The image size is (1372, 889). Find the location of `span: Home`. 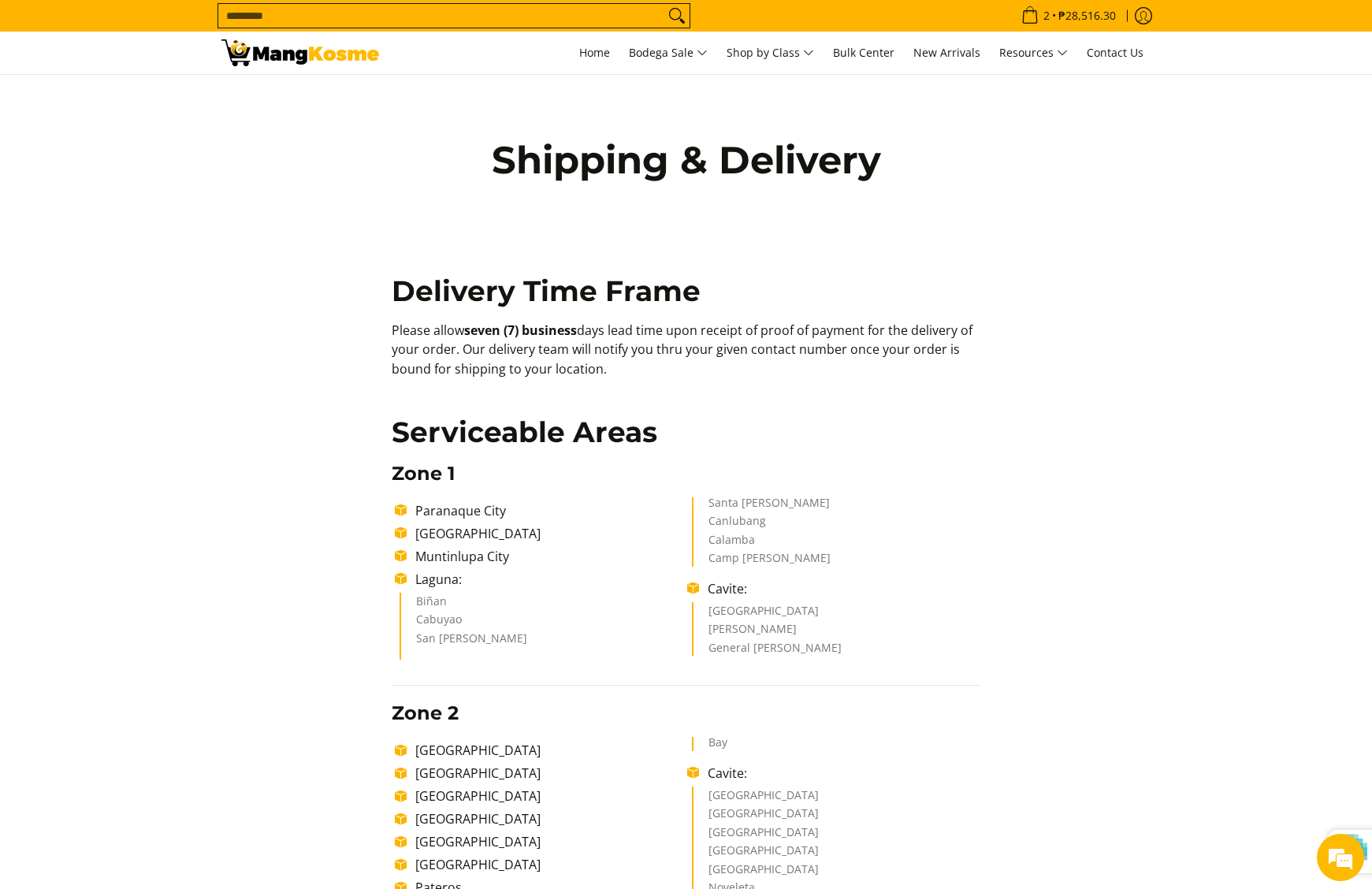

span: Home is located at coordinates (594, 52).